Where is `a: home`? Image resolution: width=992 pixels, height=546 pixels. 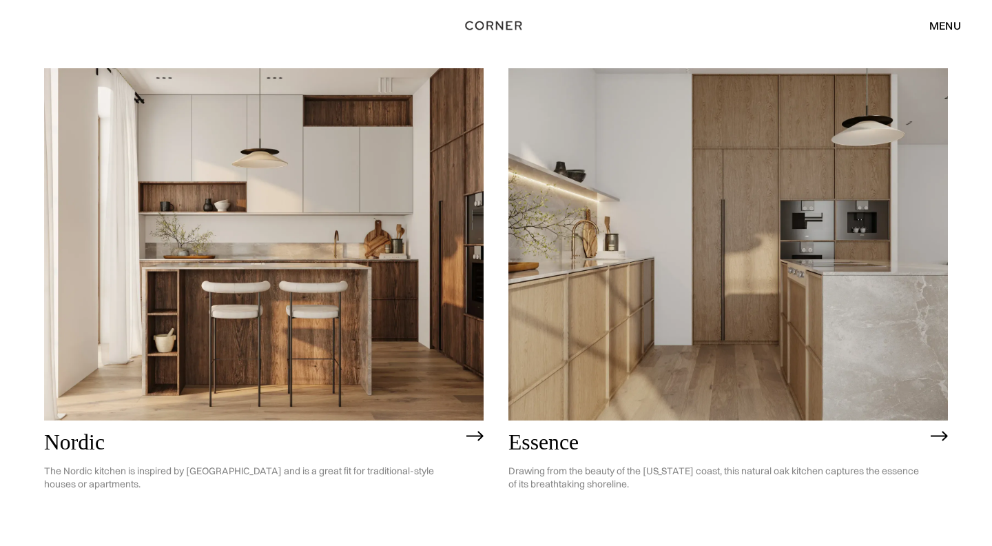
a: home is located at coordinates (496, 25).